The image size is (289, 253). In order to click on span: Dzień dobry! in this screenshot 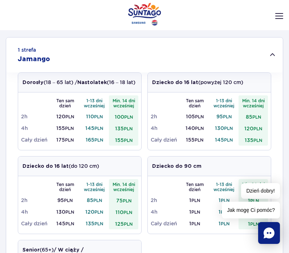, I will do `click(261, 190)`.